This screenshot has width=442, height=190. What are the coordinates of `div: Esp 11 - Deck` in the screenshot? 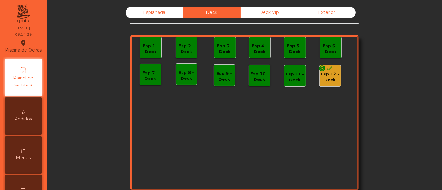 It's located at (295, 77).